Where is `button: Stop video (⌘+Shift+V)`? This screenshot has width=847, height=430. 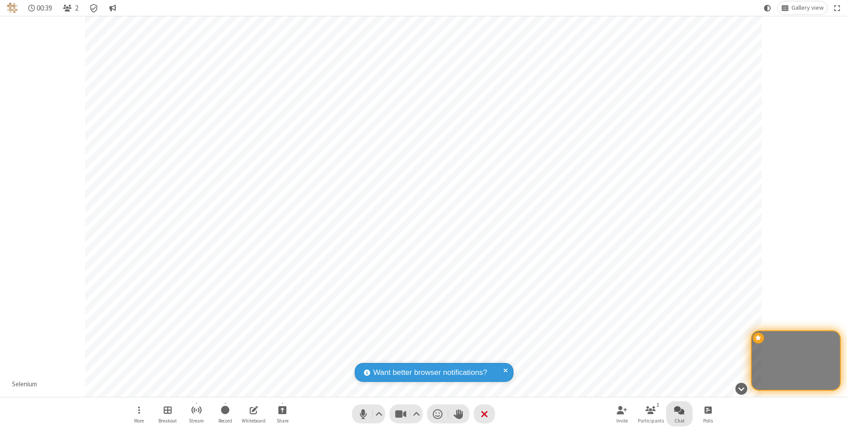 button: Stop video (⌘+Shift+V) is located at coordinates (406, 414).